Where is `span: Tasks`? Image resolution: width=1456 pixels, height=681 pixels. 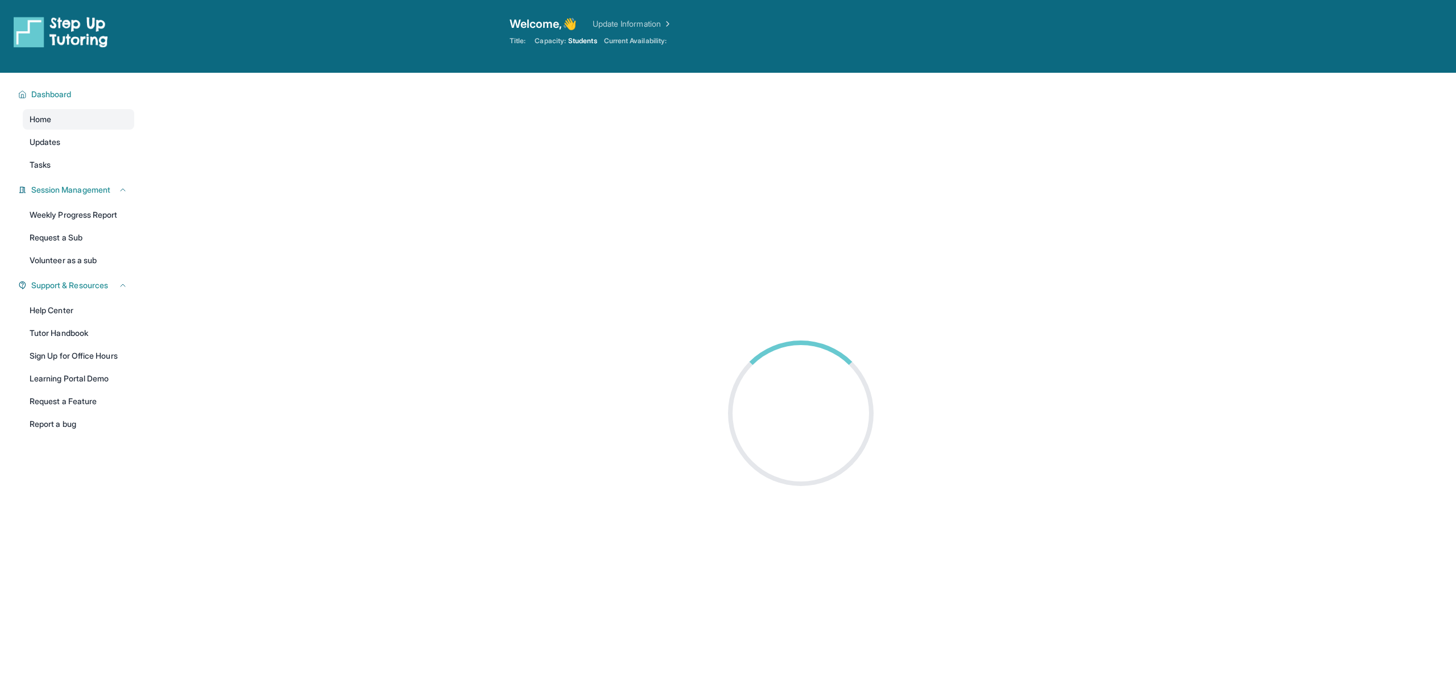 span: Tasks is located at coordinates (40, 165).